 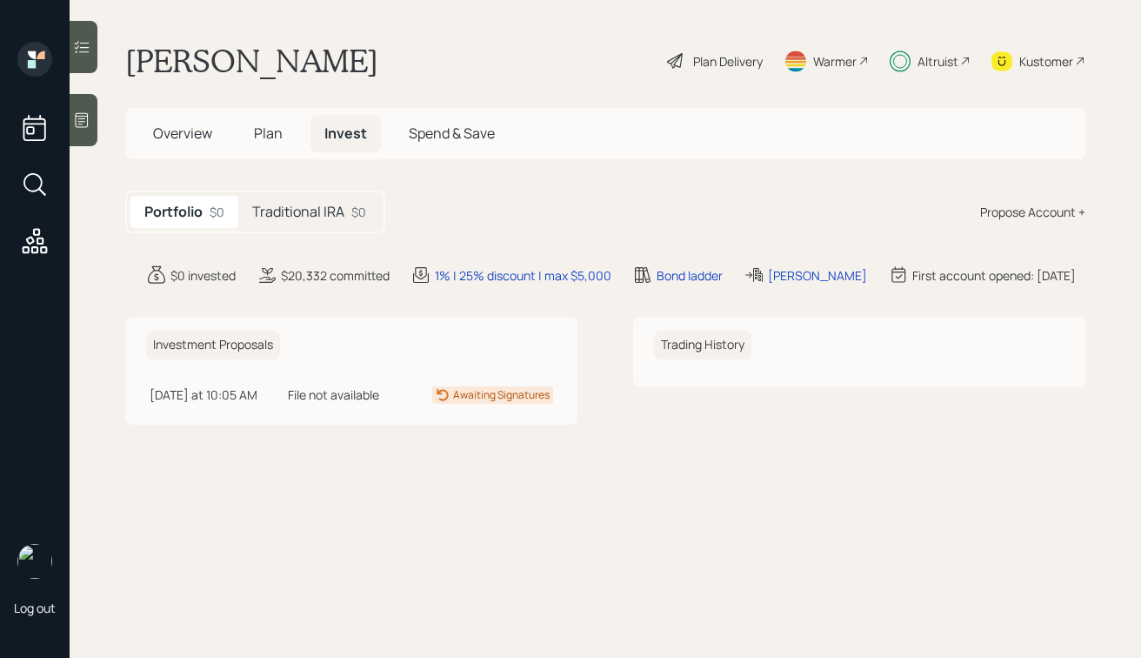 I want to click on div: Altruist, so click(x=938, y=61).